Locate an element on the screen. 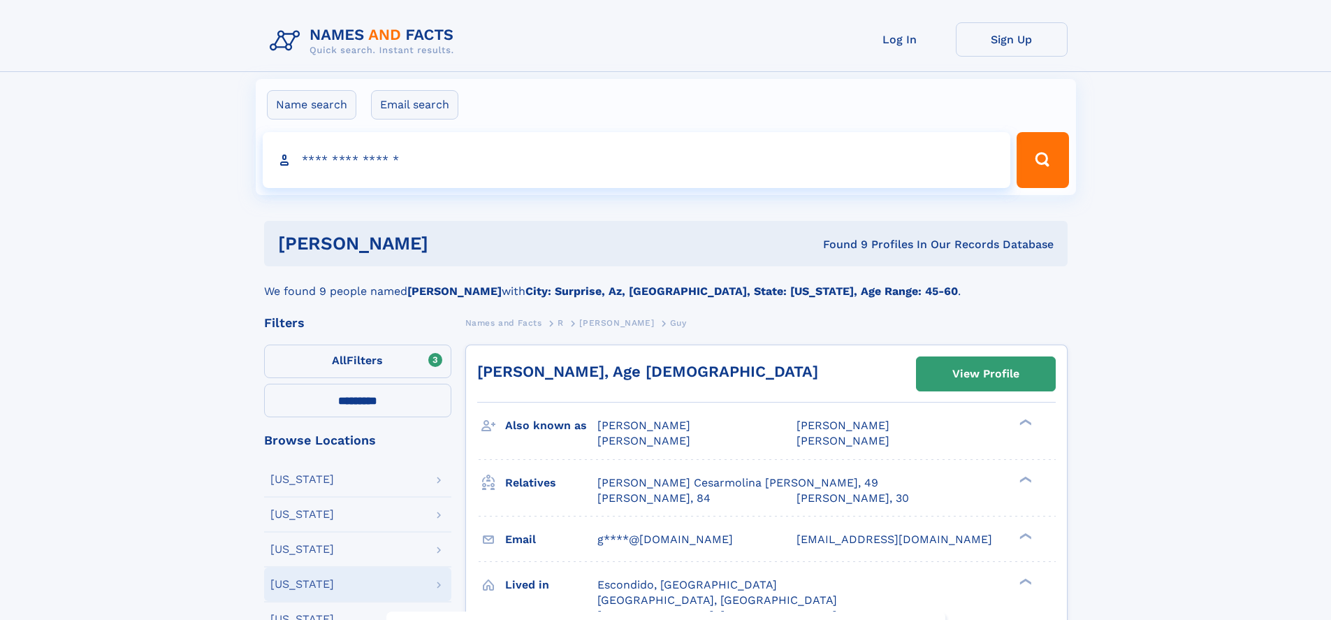  label: Email search is located at coordinates (414, 105).